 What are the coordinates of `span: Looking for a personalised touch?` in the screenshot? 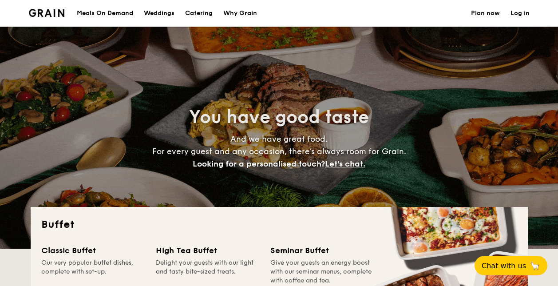 It's located at (259, 164).